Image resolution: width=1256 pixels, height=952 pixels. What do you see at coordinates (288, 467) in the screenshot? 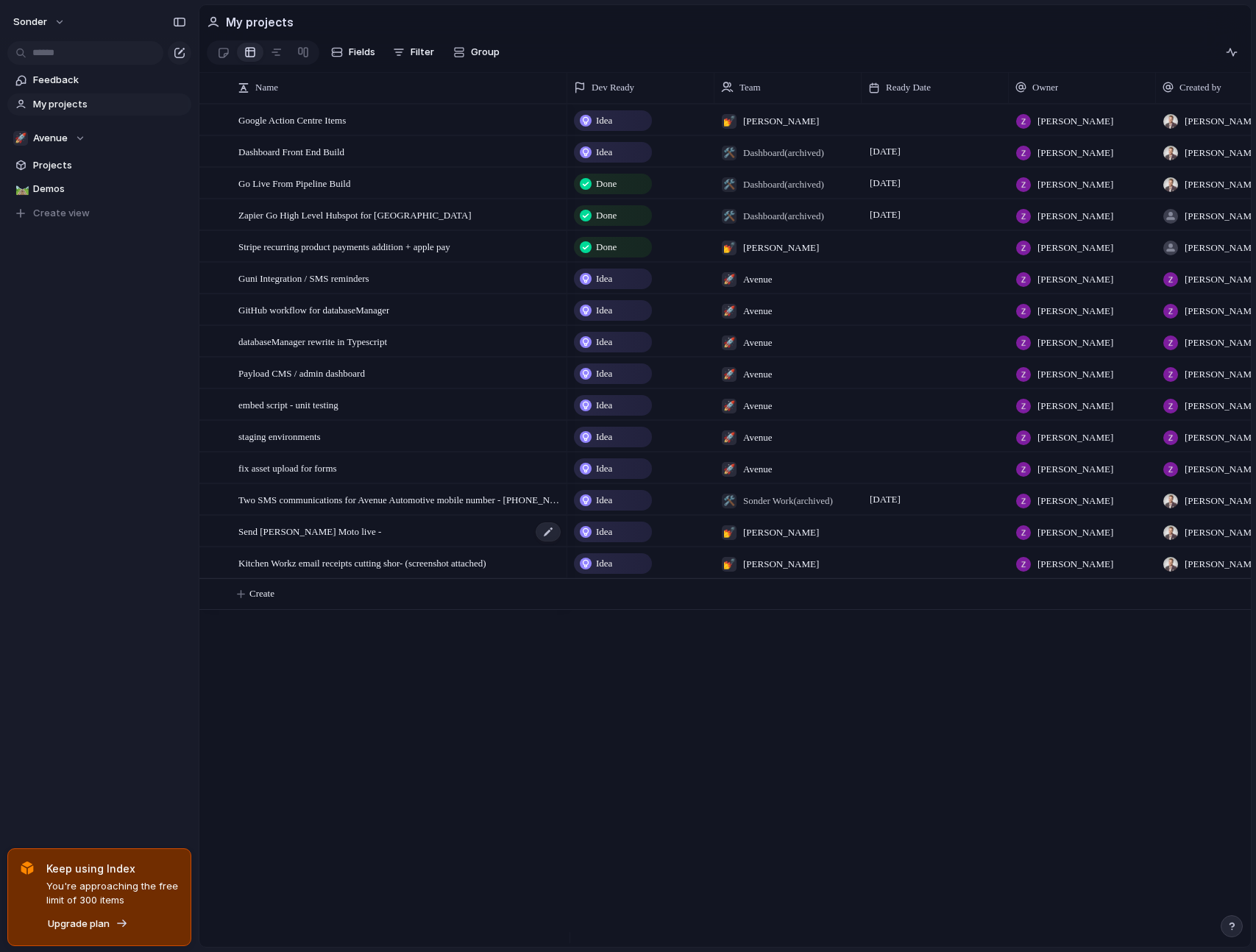
I see `span: fix asset upload for forms` at bounding box center [288, 467].